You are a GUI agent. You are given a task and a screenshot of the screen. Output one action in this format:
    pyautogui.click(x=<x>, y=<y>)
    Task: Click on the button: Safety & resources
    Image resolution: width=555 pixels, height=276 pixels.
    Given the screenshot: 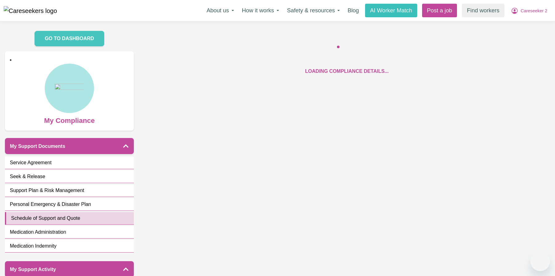 What is the action you would take?
    pyautogui.click(x=313, y=10)
    